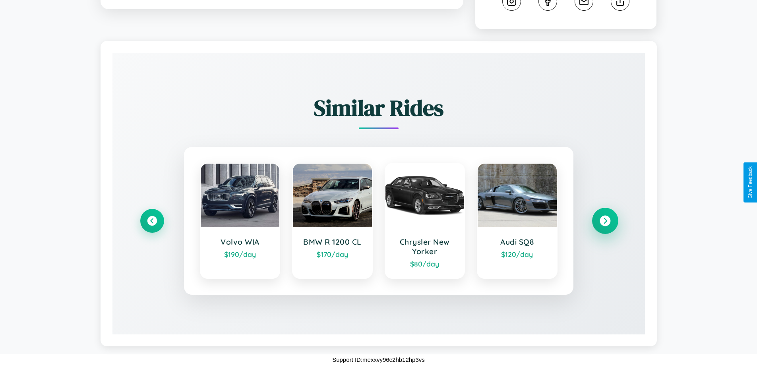 This screenshot has width=757, height=365. Describe the element at coordinates (425, 221) in the screenshot. I see `a: Chrysler New Yorker$80/day` at that location.